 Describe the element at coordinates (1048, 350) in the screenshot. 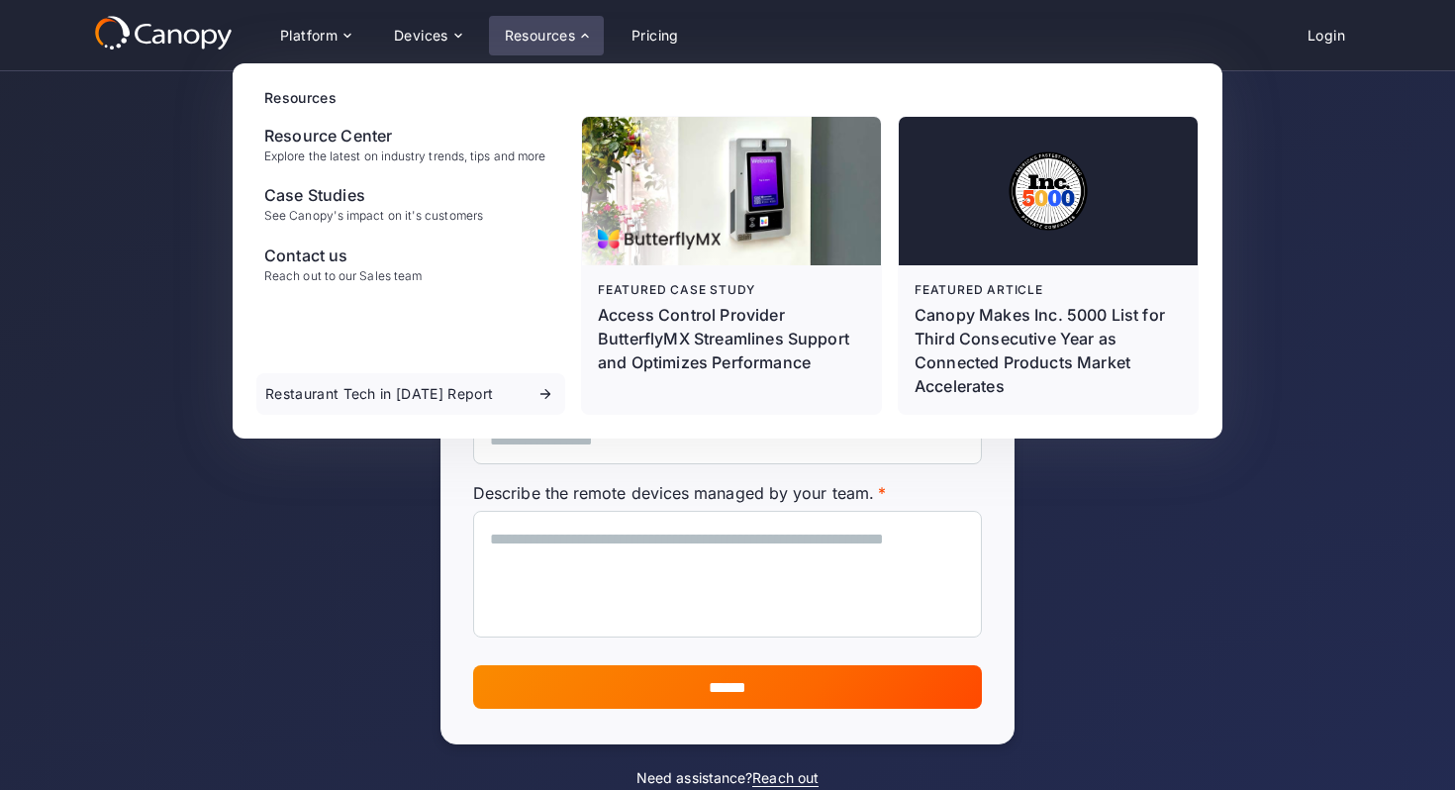

I see `div: Canopy Makes Inc. 5000 List for Third Consecutive Year as Connected Products Market Accelerates` at that location.